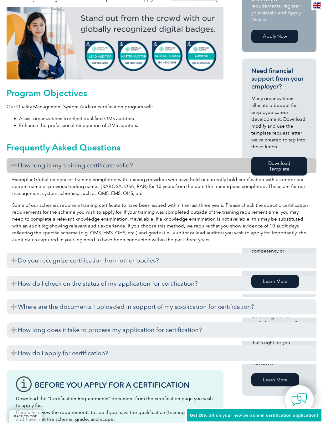 The height and width of the screenshot is (423, 323). I want to click on h3: Where are the documents I uploaded in support of my application for certification?, so click(162, 307).